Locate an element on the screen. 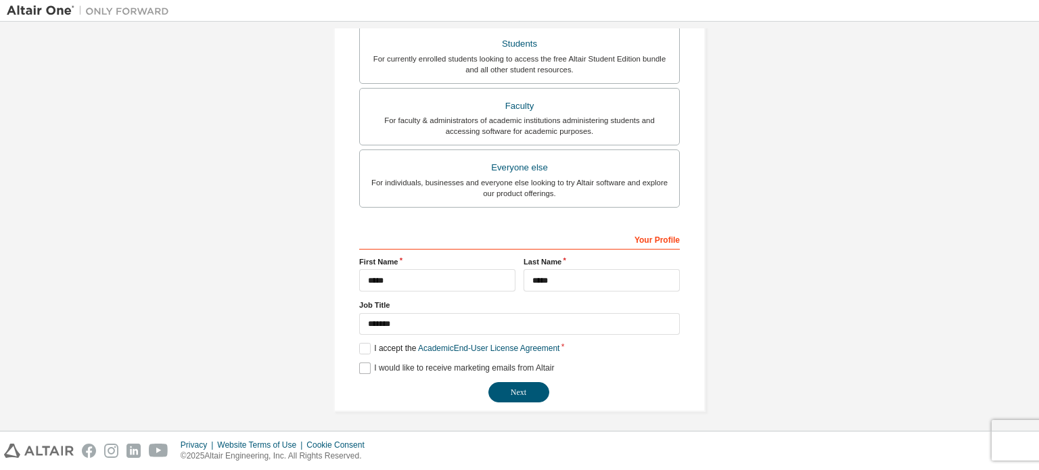 The height and width of the screenshot is (470, 1039). img: youtube.svg is located at coordinates (158, 451).